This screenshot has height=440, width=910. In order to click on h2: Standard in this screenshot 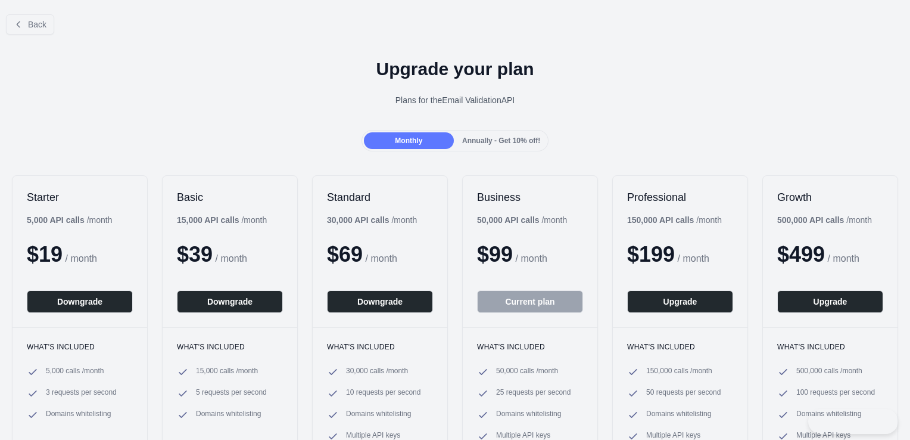, I will do `click(380, 197)`.